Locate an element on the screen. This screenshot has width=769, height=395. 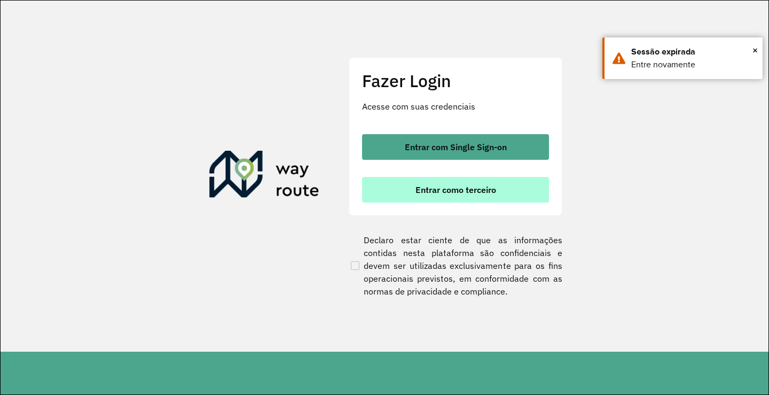
button: Close is located at coordinates (755, 50).